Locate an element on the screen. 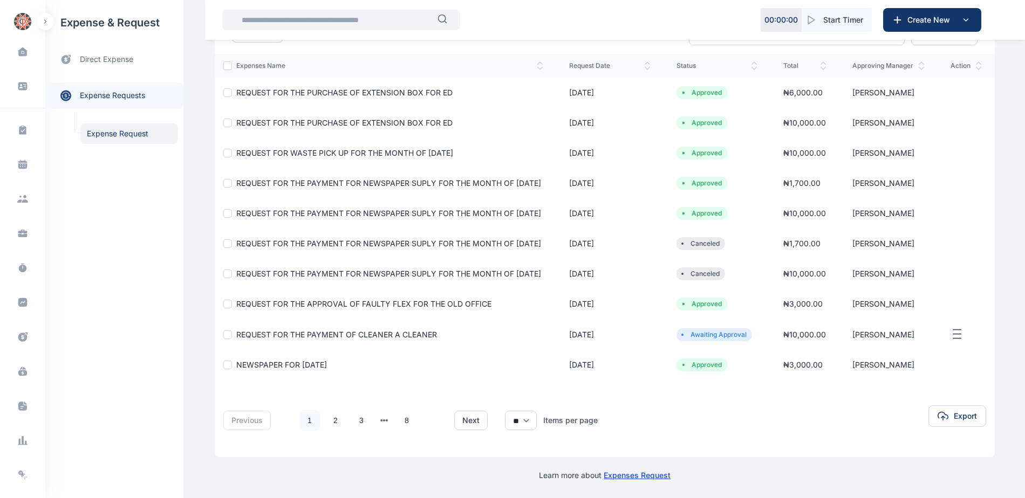 This screenshot has width=1025, height=498. span: Expense Request is located at coordinates (129, 134).